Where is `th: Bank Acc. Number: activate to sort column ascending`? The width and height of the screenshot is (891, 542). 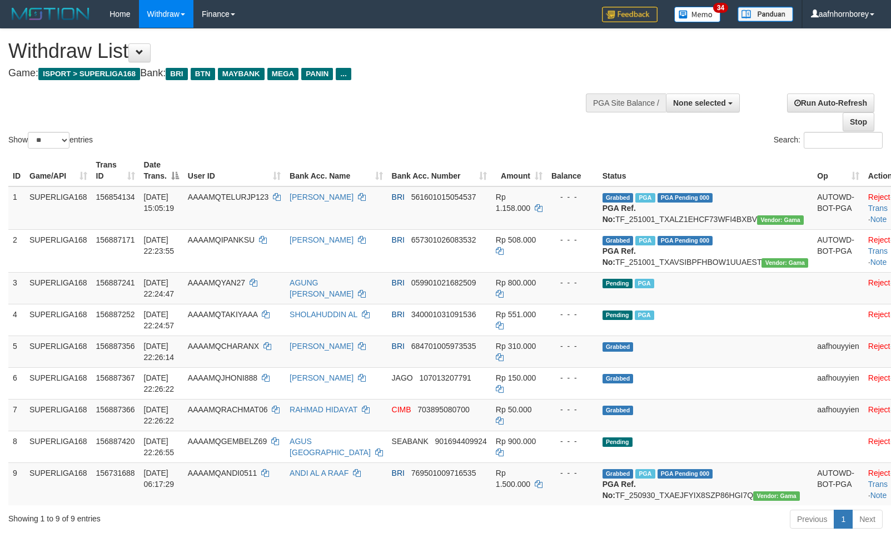 th: Bank Acc. Number: activate to sort column ascending is located at coordinates (439, 170).